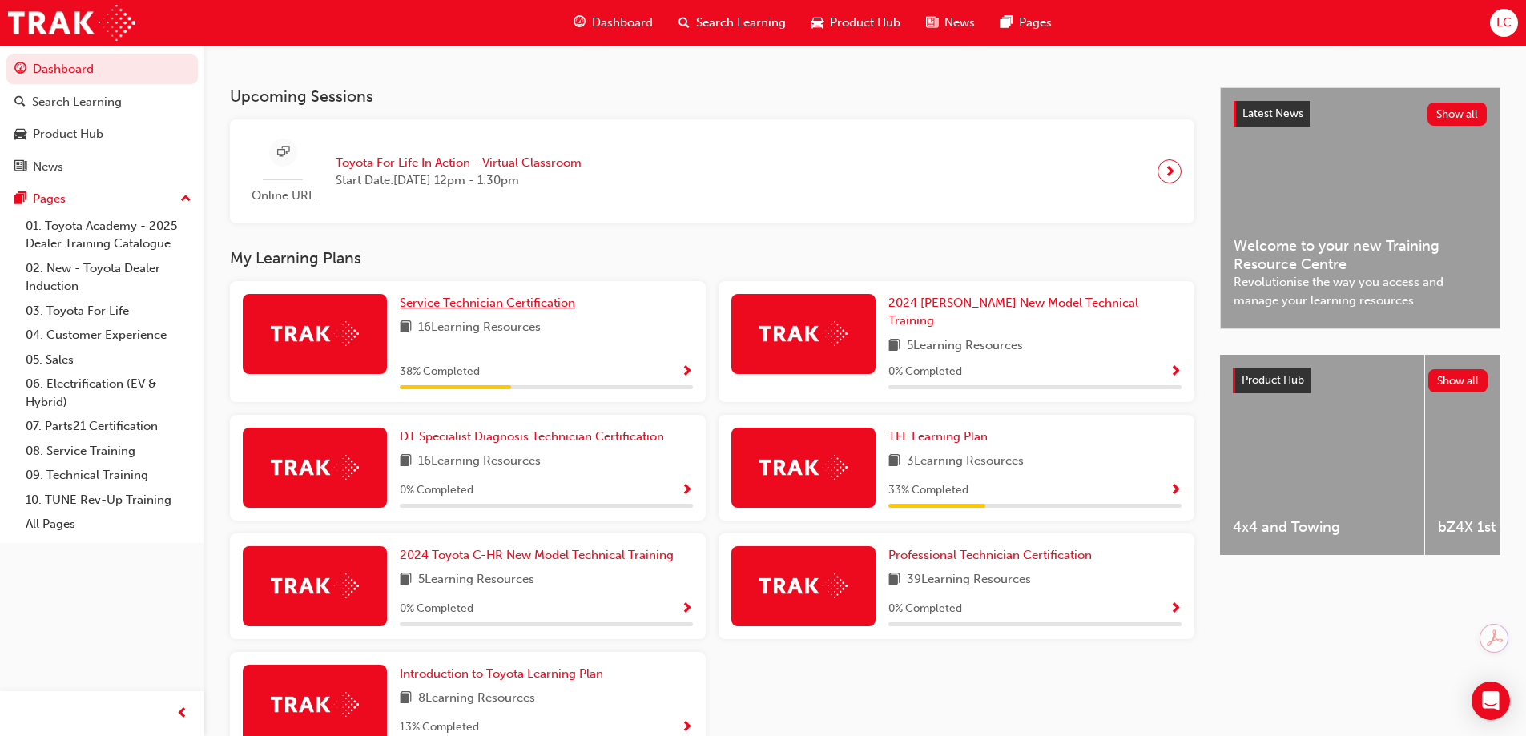  I want to click on a: 4x4 and Towing, so click(1322, 455).